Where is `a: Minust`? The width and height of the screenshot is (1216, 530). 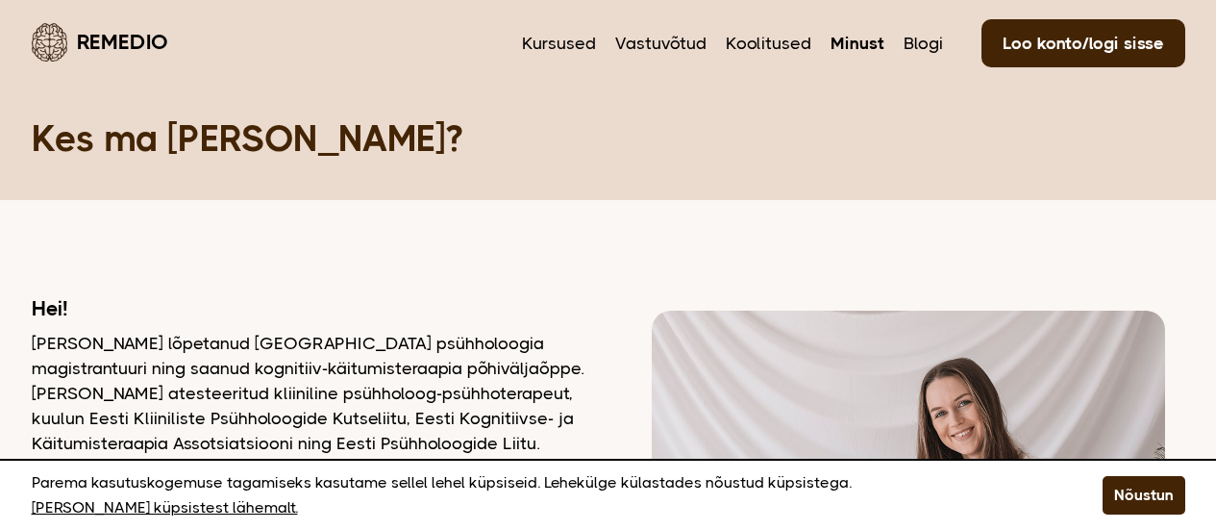
a: Minust is located at coordinates (857, 43).